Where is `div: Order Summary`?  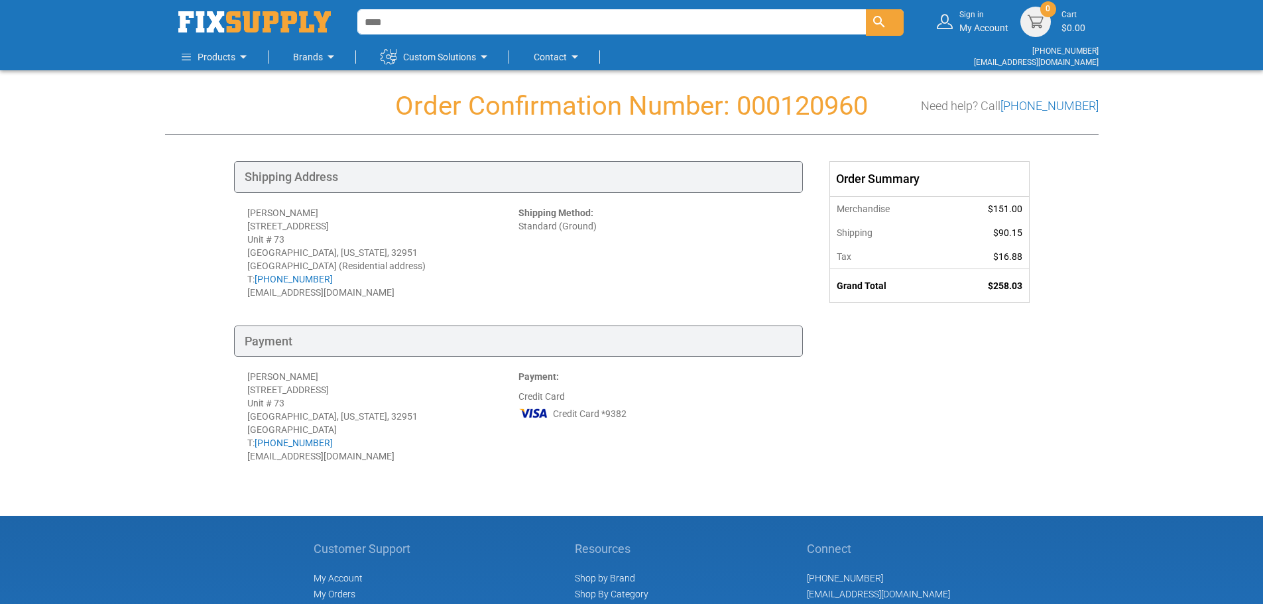
div: Order Summary is located at coordinates (929, 179).